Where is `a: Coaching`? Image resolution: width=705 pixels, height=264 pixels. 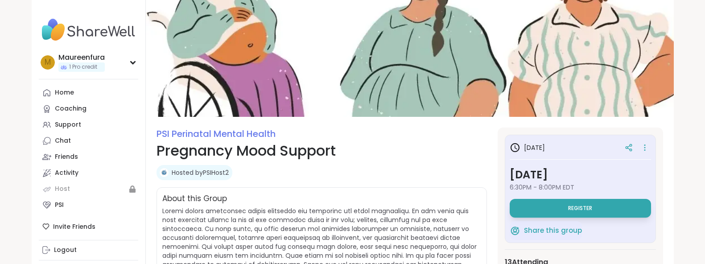
a: Coaching is located at coordinates (88, 109).